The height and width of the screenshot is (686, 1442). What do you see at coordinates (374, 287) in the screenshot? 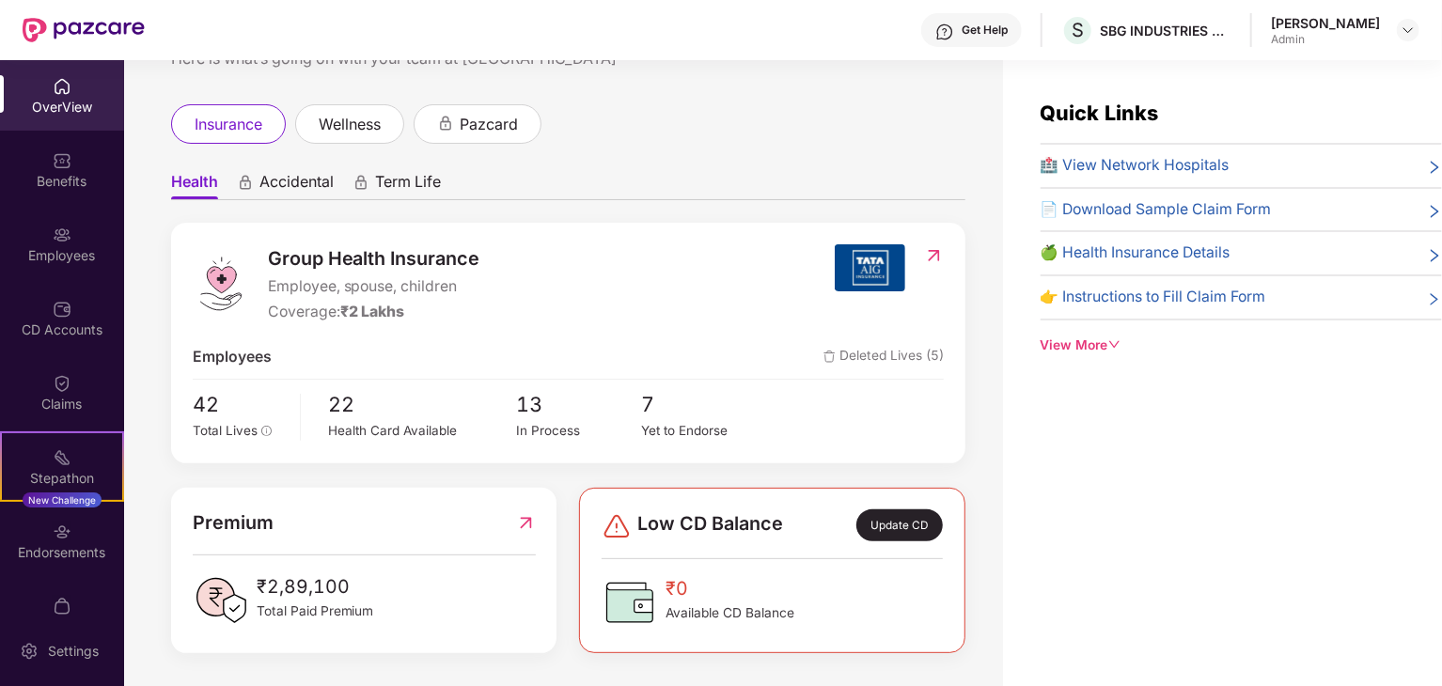
I see `span: Employee, spouse, children` at bounding box center [374, 287].